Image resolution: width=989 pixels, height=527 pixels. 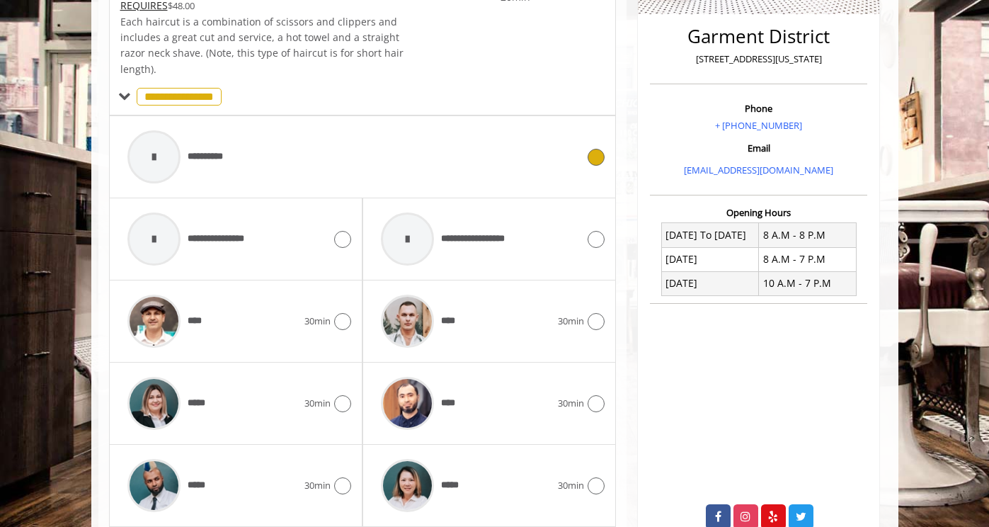 What do you see at coordinates (808, 259) in the screenshot?
I see `td: 8 A.M - 7 P.M` at bounding box center [808, 259].